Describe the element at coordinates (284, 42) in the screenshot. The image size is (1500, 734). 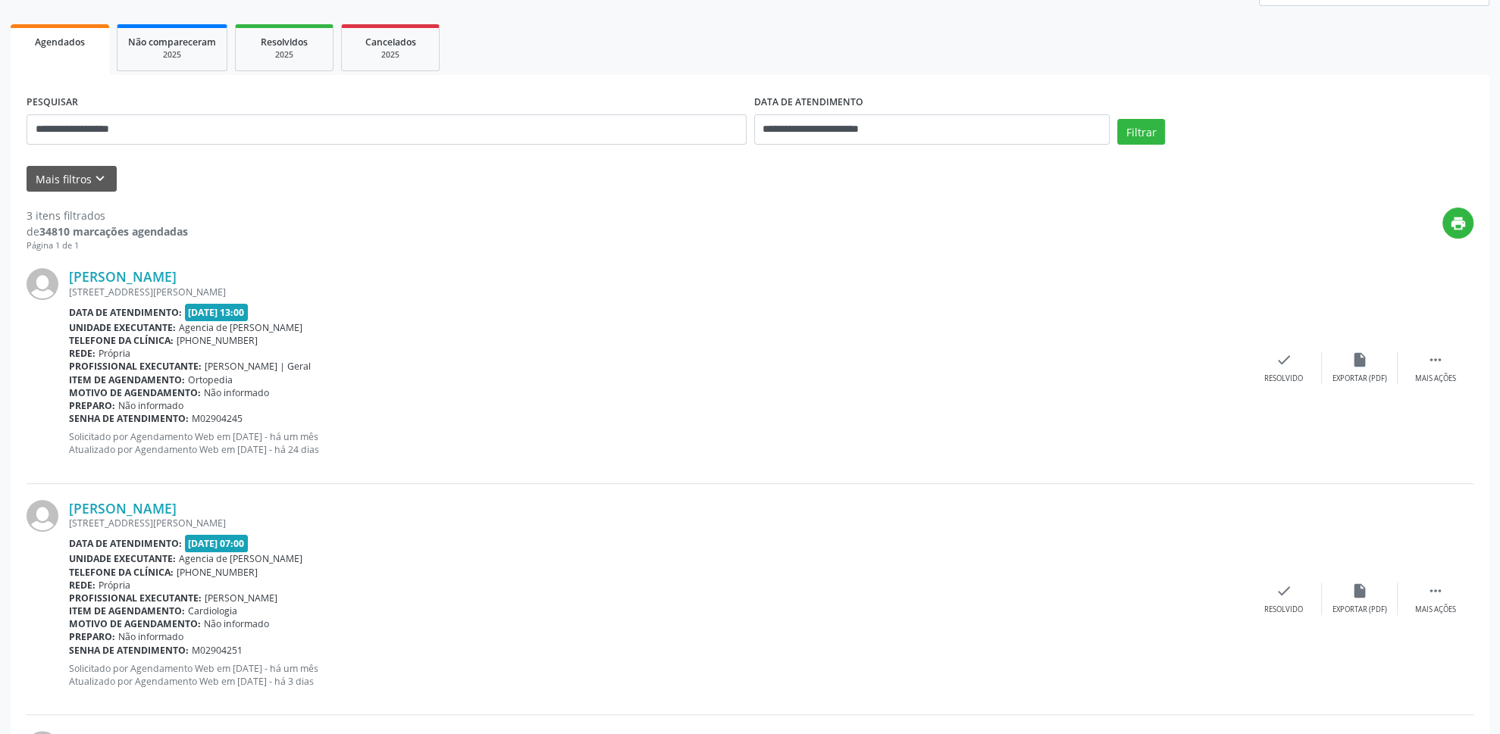
I see `span: Resolvidos` at that location.